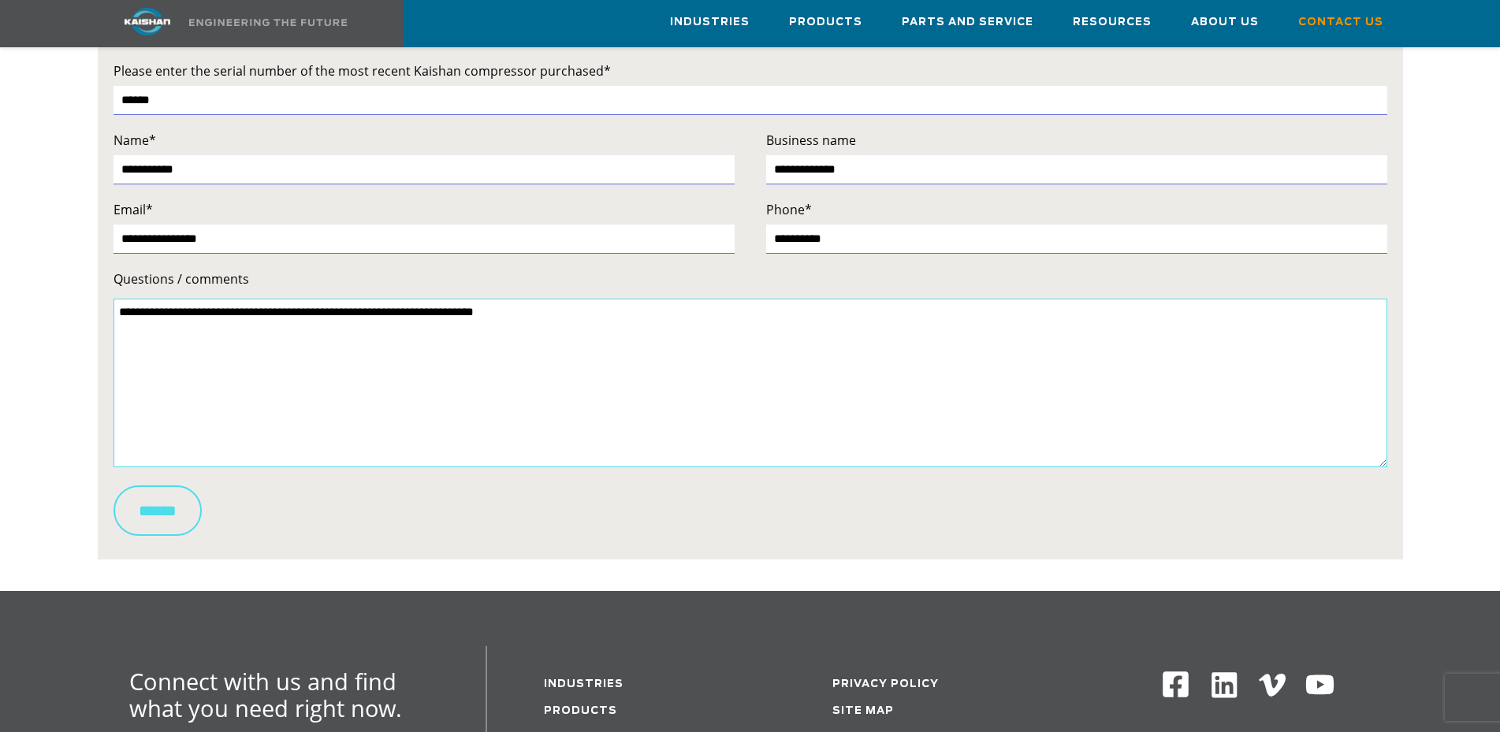  What do you see at coordinates (1077, 210) in the screenshot?
I see `label: Phone*` at bounding box center [1077, 210].